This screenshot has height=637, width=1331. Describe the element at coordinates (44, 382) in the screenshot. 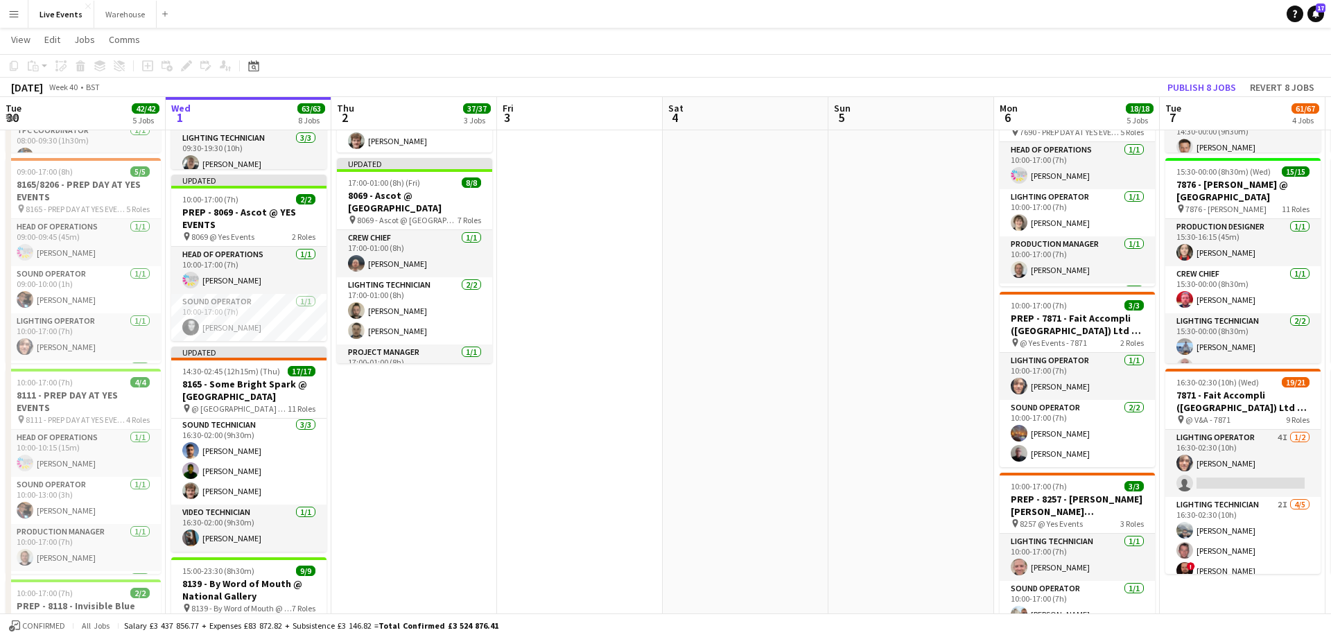

I see `span: 10:00-17:00 (7h)` at that location.